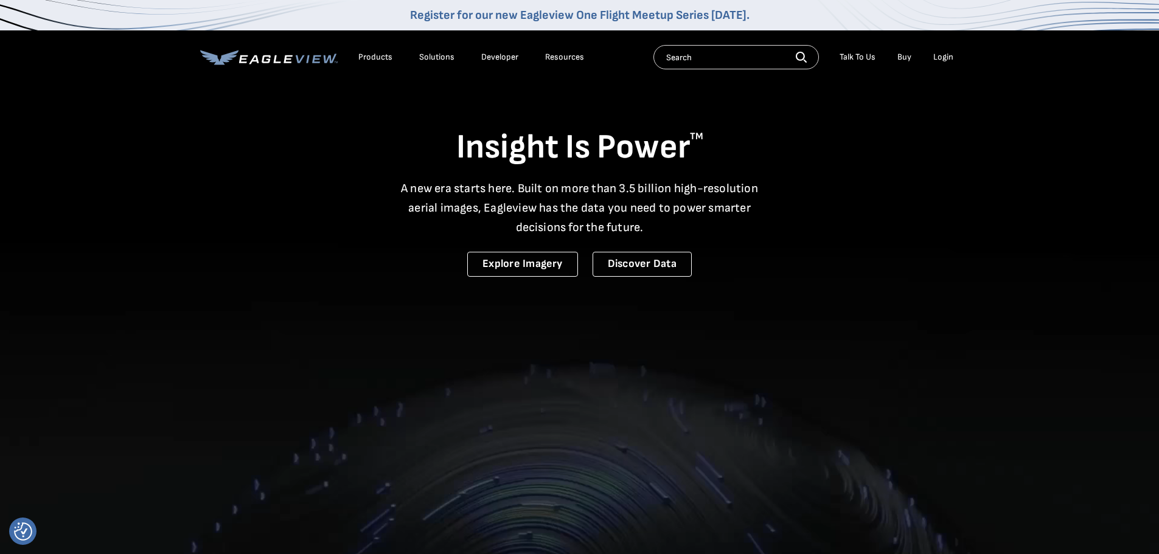 The height and width of the screenshot is (554, 1159). Describe the element at coordinates (697, 136) in the screenshot. I see `sup: TM` at that location.